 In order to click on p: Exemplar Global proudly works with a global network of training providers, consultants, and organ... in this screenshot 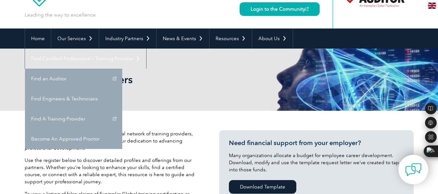, I will do `click(112, 141)`.